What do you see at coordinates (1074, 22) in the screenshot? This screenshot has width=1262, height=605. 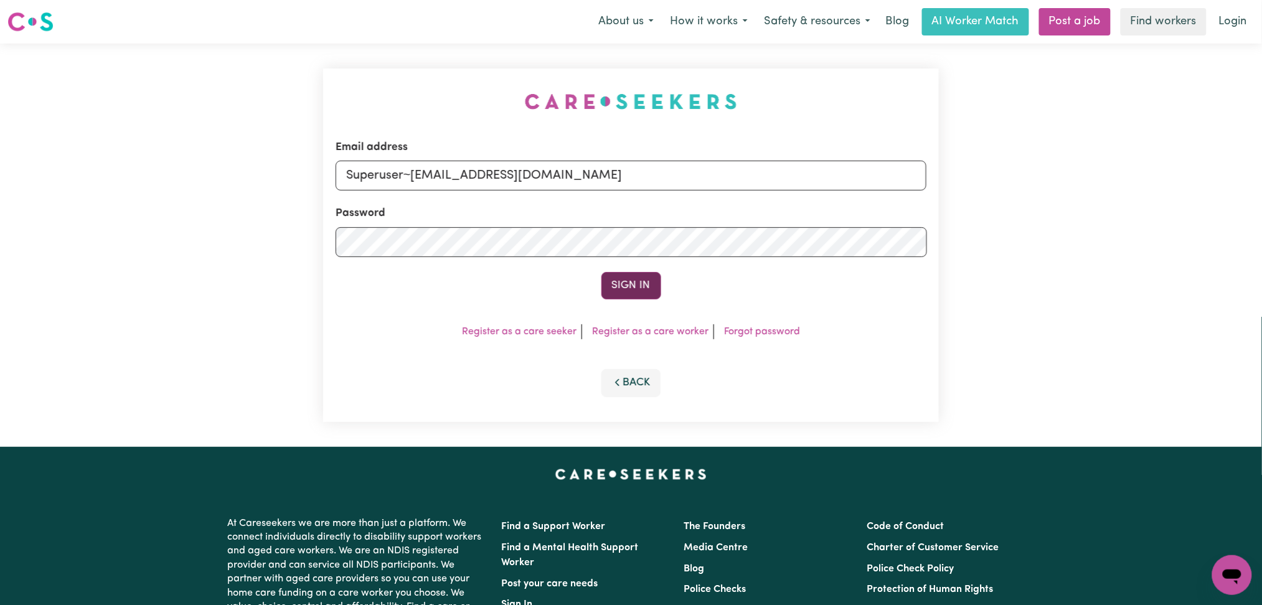 I see `a: Post a job` at bounding box center [1074, 22].